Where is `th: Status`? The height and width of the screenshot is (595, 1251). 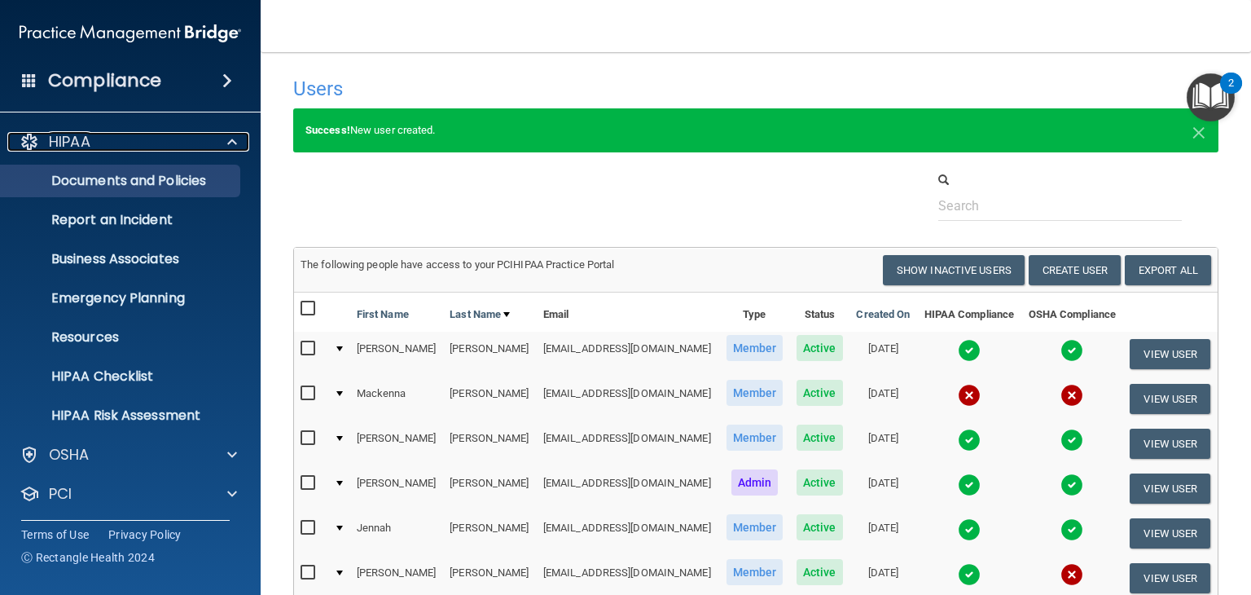
th: Status is located at coordinates (819, 312).